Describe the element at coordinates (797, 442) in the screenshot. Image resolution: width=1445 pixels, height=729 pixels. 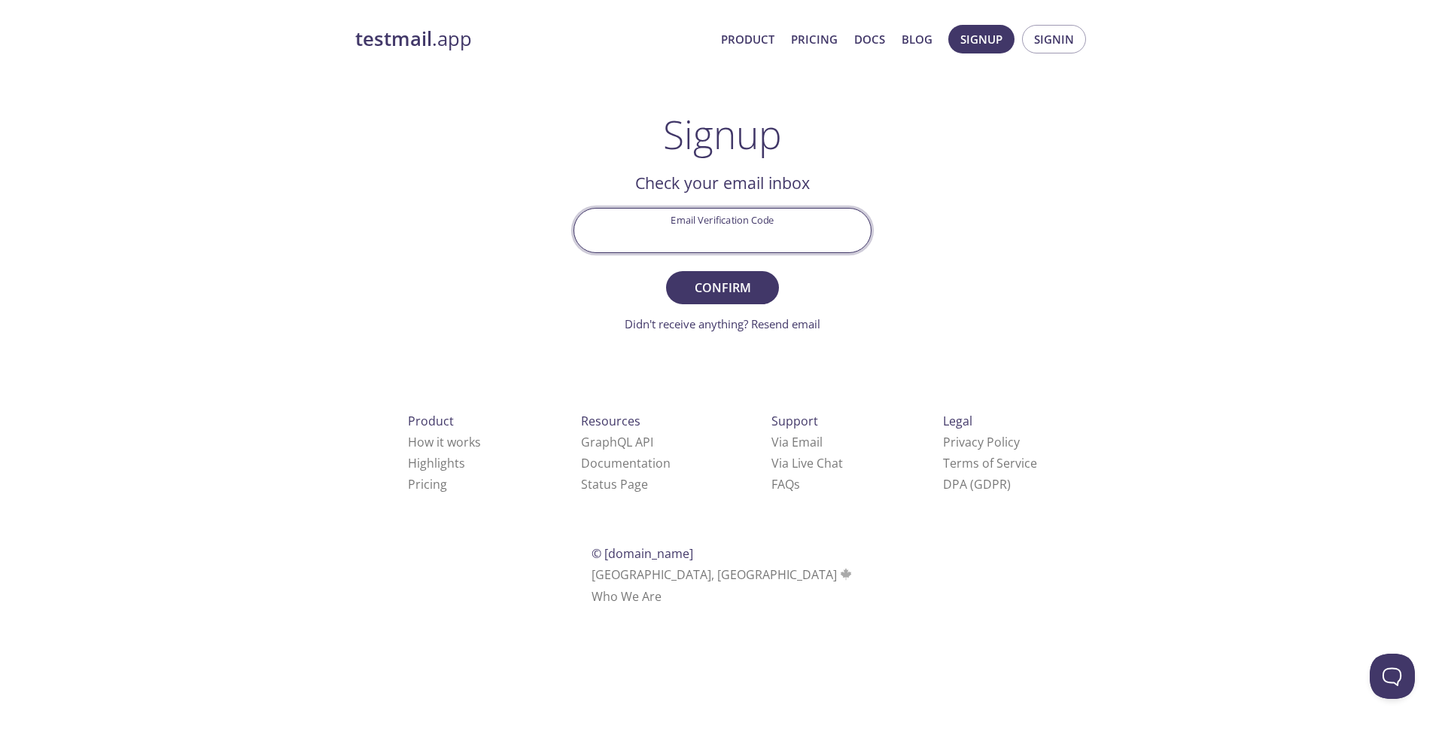
I see `a: Via Email` at that location.